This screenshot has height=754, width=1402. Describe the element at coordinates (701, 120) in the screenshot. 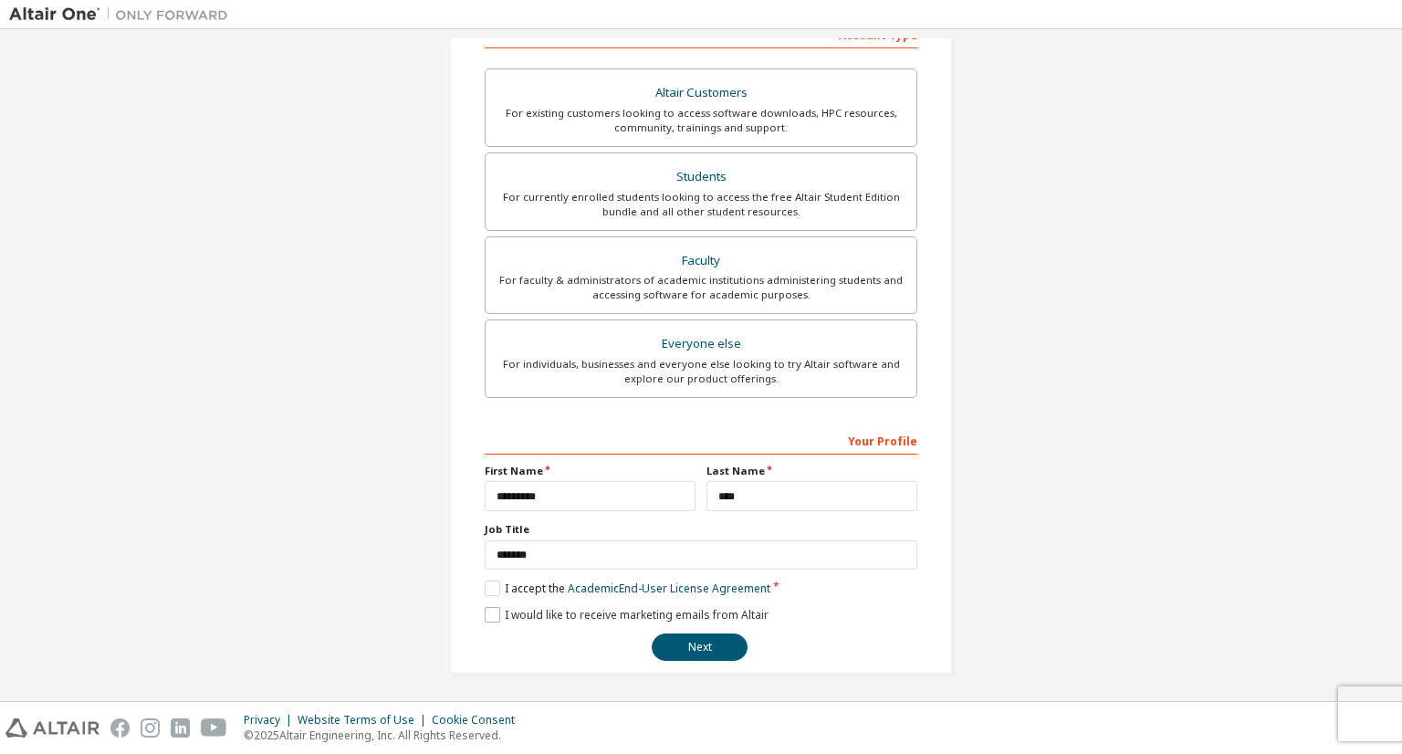

I see `div: For existing customers looking to access software downloads, HPC resources, community, trainings ...` at that location.